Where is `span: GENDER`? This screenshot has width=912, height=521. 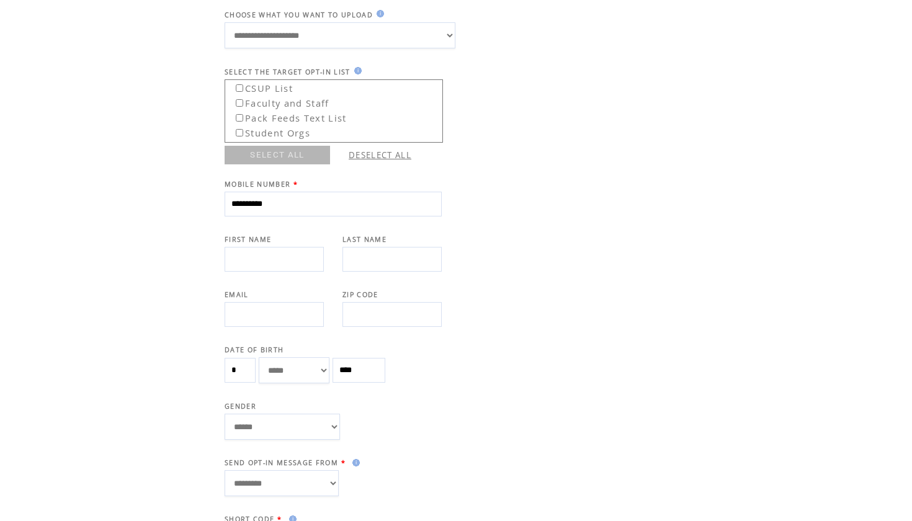
span: GENDER is located at coordinates (240, 406).